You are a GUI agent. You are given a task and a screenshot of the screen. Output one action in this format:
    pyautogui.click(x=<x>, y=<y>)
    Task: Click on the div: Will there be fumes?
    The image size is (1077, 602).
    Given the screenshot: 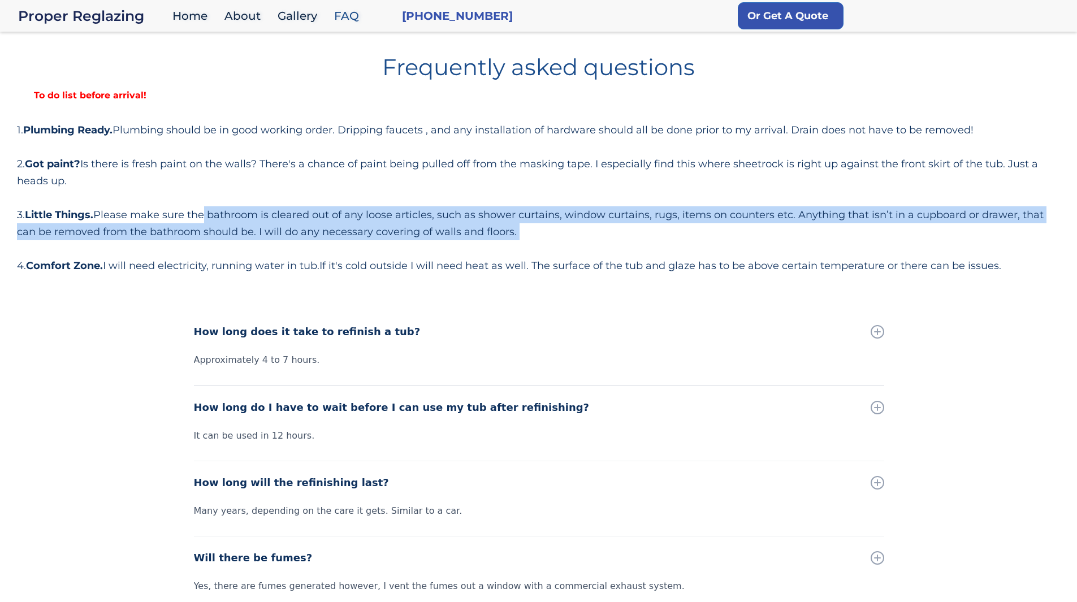 What is the action you would take?
    pyautogui.click(x=253, y=558)
    